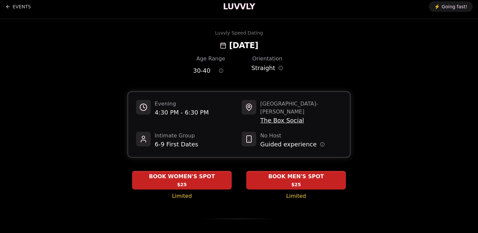 This screenshot has height=233, width=478. I want to click on button: Age range information, so click(221, 71).